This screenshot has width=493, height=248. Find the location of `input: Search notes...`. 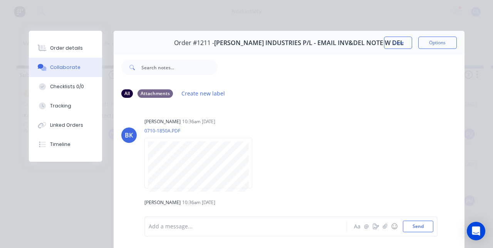

input: Search notes... is located at coordinates (179, 67).